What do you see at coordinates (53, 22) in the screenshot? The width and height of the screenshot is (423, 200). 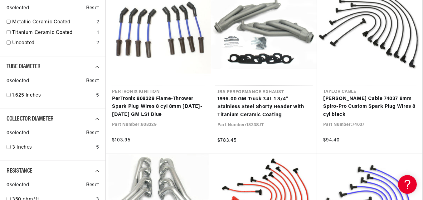 I see `a: Metallic Ceramic Coated` at bounding box center [53, 22].